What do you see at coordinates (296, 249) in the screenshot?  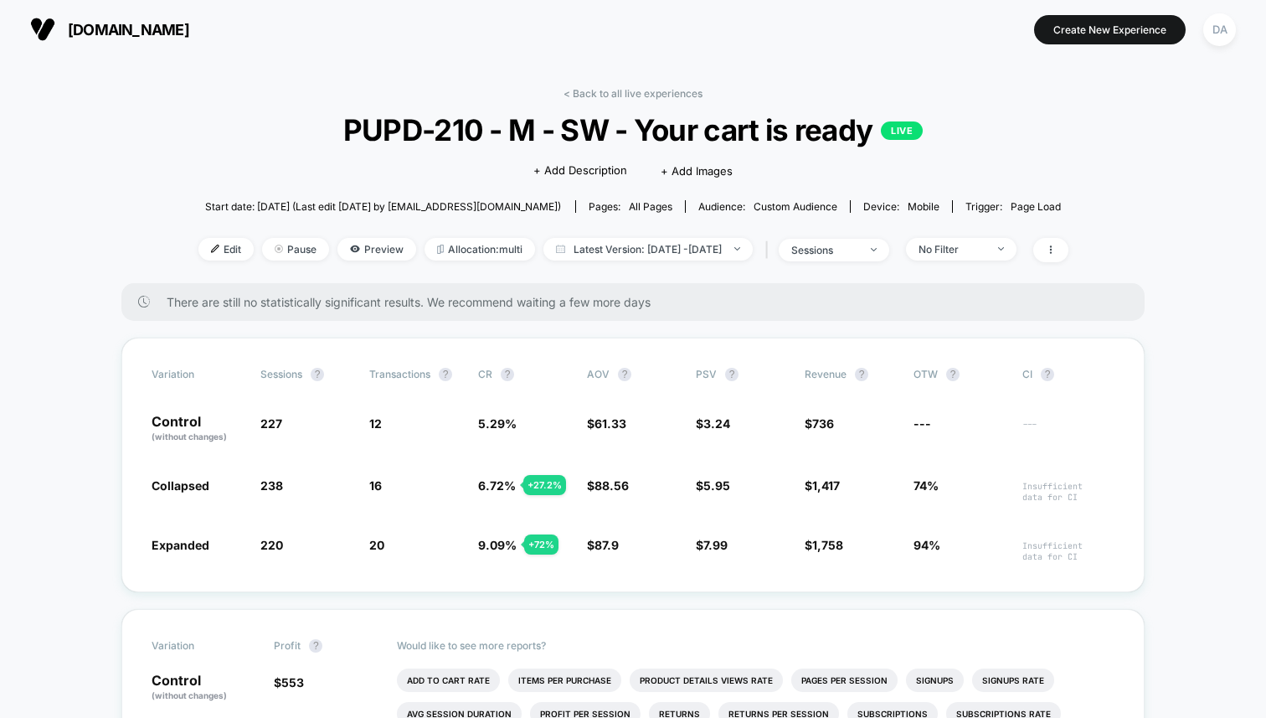 I see `span: Pause` at bounding box center [296, 249].